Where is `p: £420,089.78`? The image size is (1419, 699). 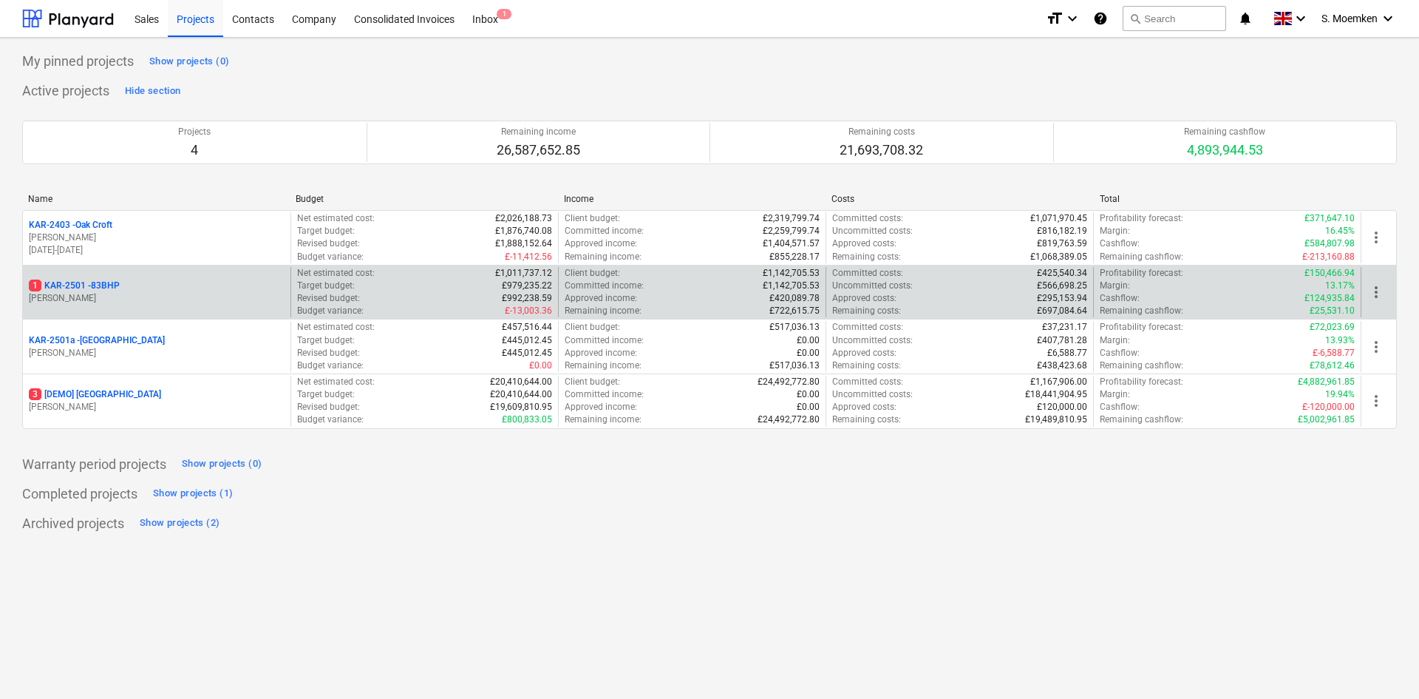
p: £420,089.78 is located at coordinates (795, 298).